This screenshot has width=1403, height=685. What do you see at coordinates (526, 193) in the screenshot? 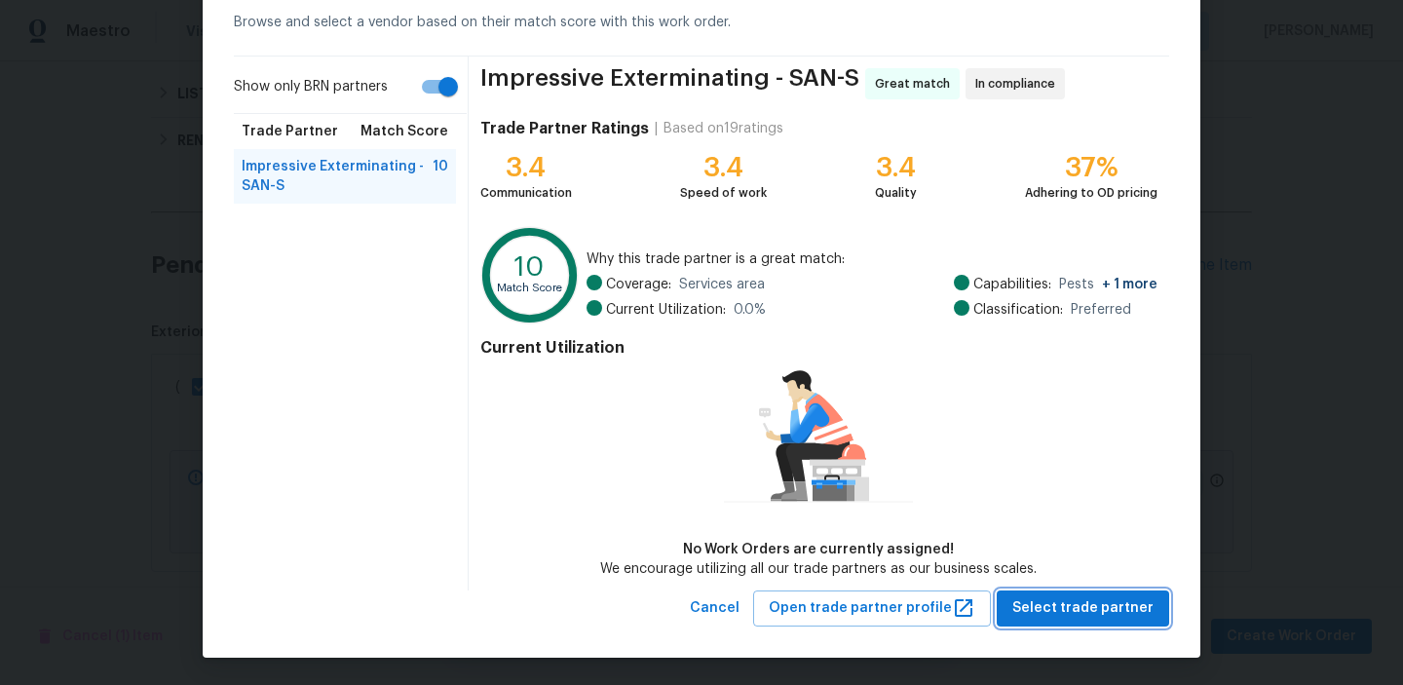
I see `div: Communication` at bounding box center [526, 193].